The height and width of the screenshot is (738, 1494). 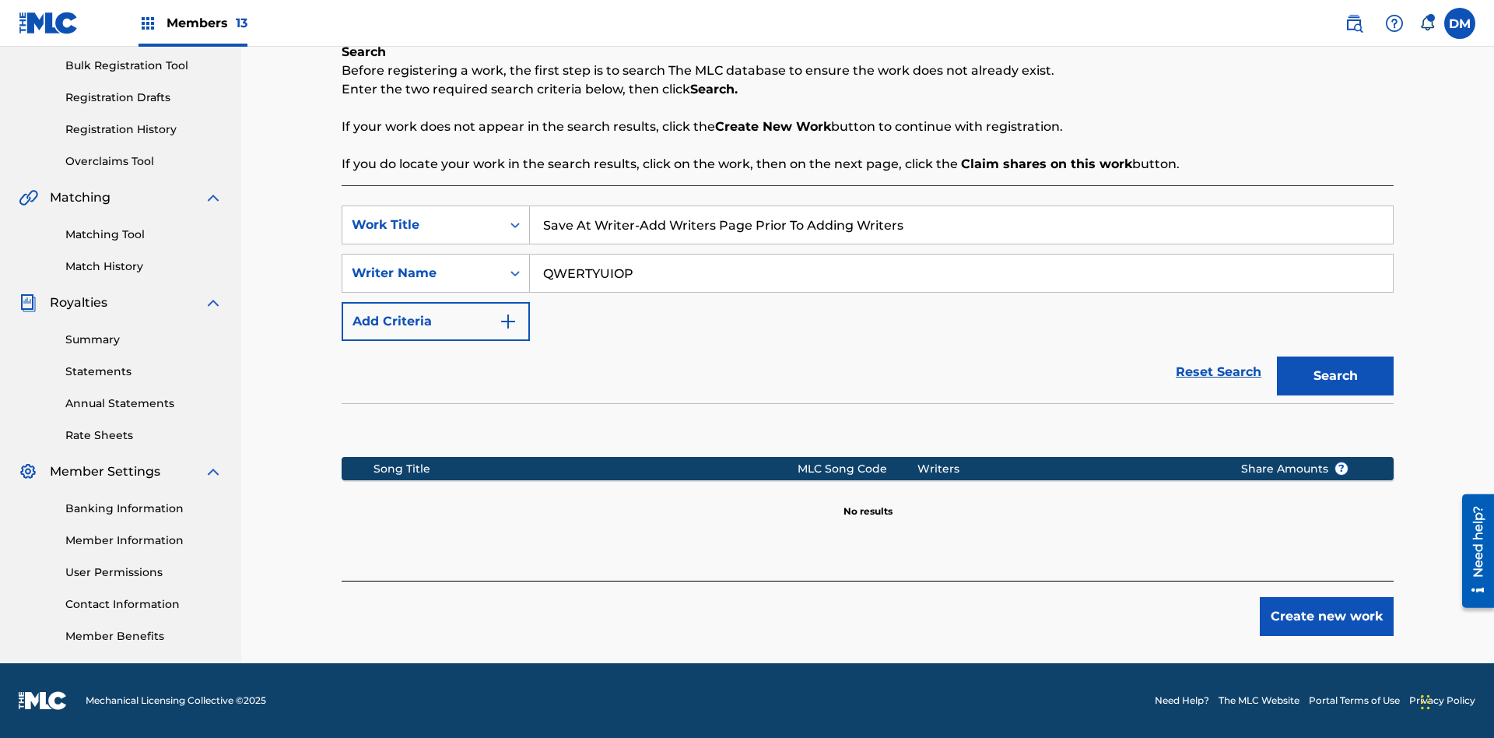 I want to click on a: Matching Tool, so click(x=144, y=234).